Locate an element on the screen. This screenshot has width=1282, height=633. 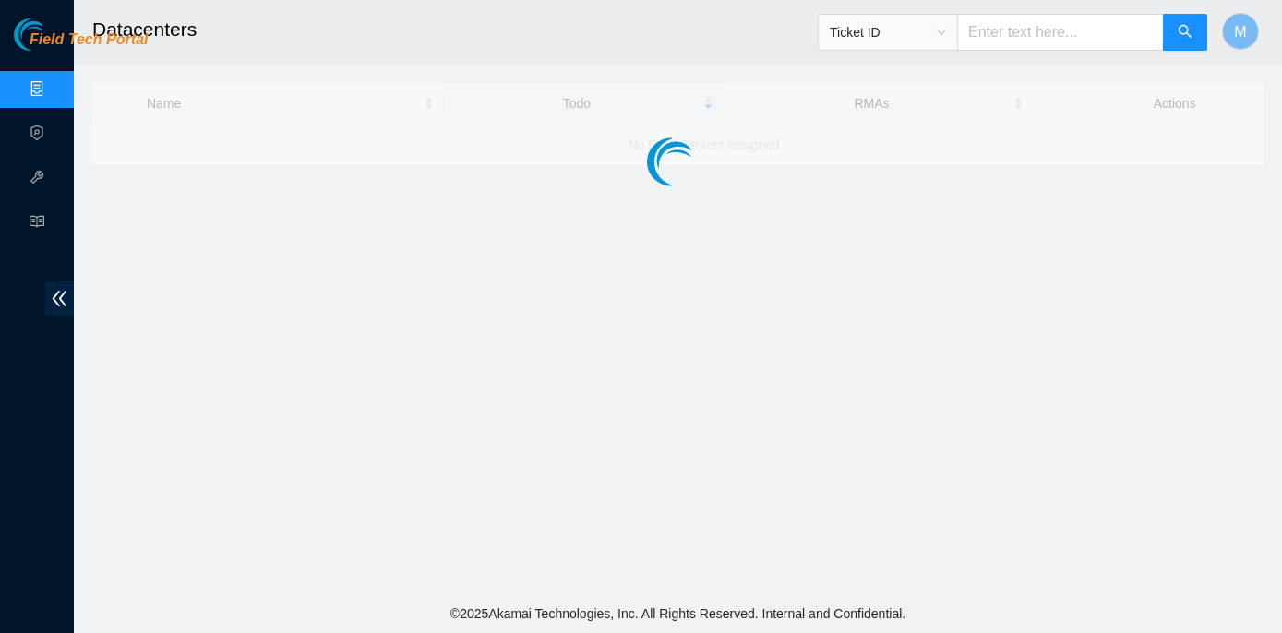
a: Akamai TechnologiesField Tech Portal is located at coordinates (80, 45).